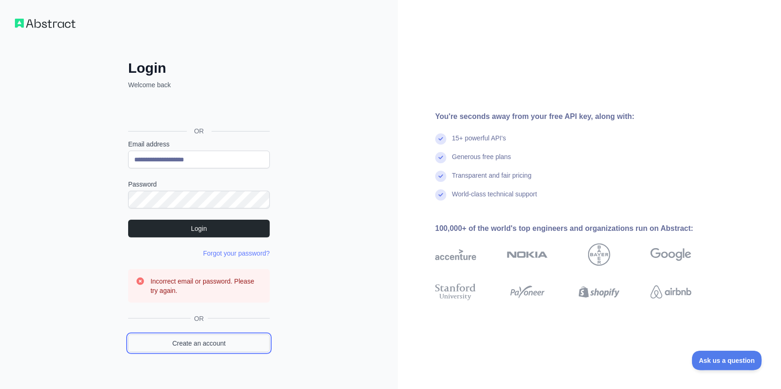 This screenshot has width=781, height=389. Describe the element at coordinates (528, 292) in the screenshot. I see `img: payoneer` at that location.